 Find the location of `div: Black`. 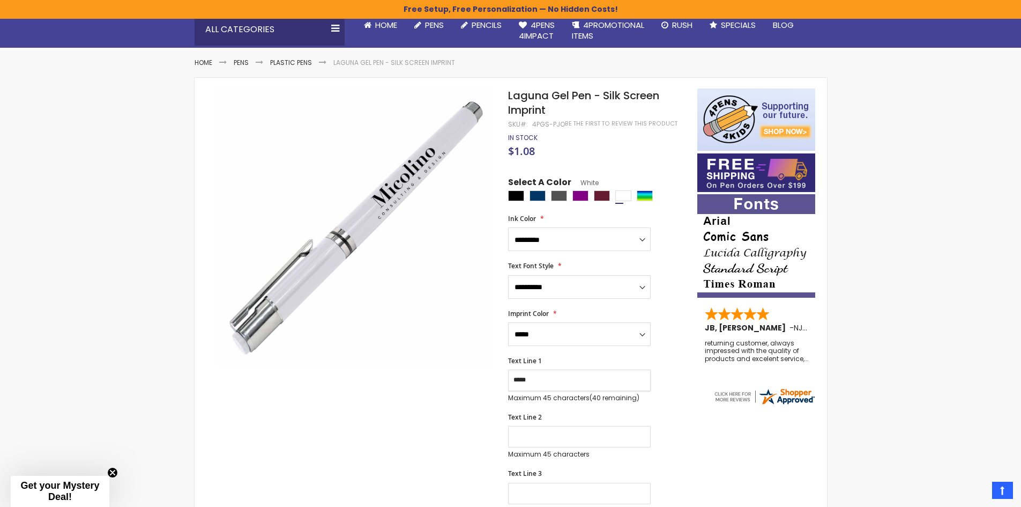

div: Black is located at coordinates (516, 196).